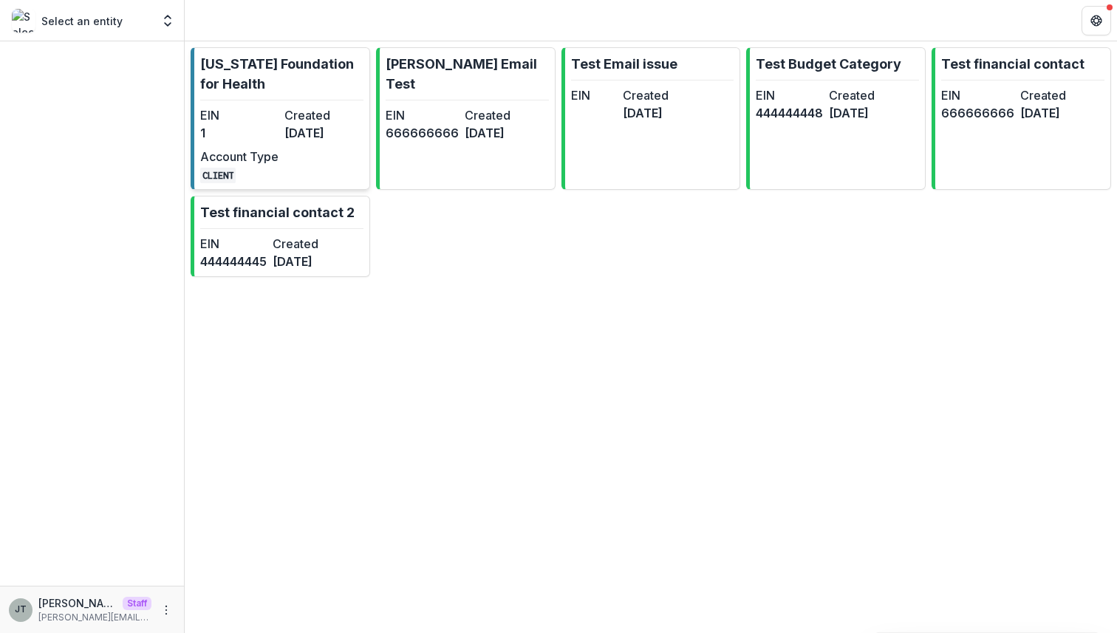  What do you see at coordinates (828, 64) in the screenshot?
I see `p: Test Budget Category` at bounding box center [828, 64].